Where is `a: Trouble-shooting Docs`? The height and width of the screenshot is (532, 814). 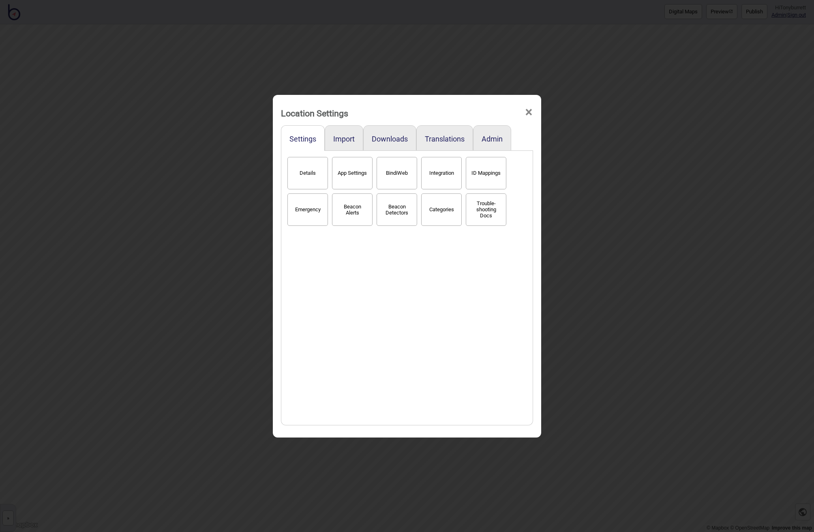
a: Trouble-shooting Docs is located at coordinates (486, 208).